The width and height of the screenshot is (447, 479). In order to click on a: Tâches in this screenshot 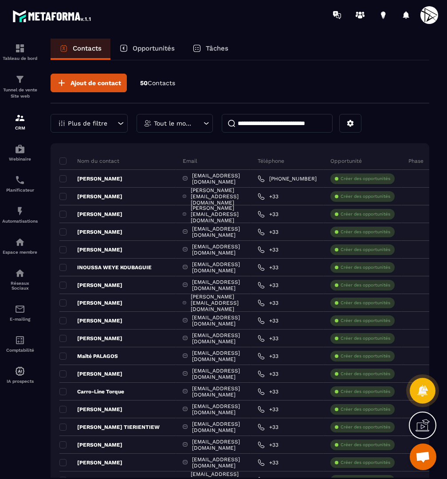, I will do `click(210, 49)`.